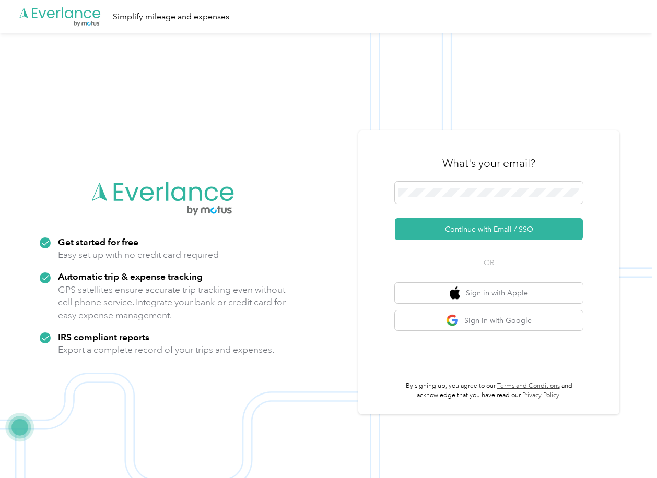 The width and height of the screenshot is (657, 478). Describe the element at coordinates (489, 293) in the screenshot. I see `button: apple logoSign in with Apple` at that location.